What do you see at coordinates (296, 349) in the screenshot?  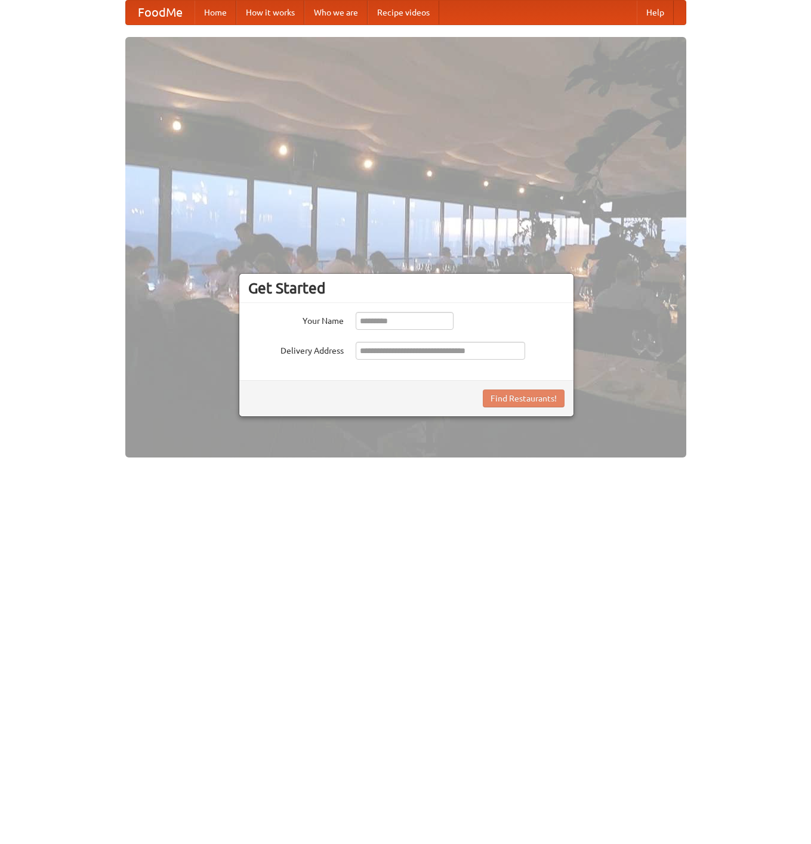 I see `label: Delivery Address` at bounding box center [296, 349].